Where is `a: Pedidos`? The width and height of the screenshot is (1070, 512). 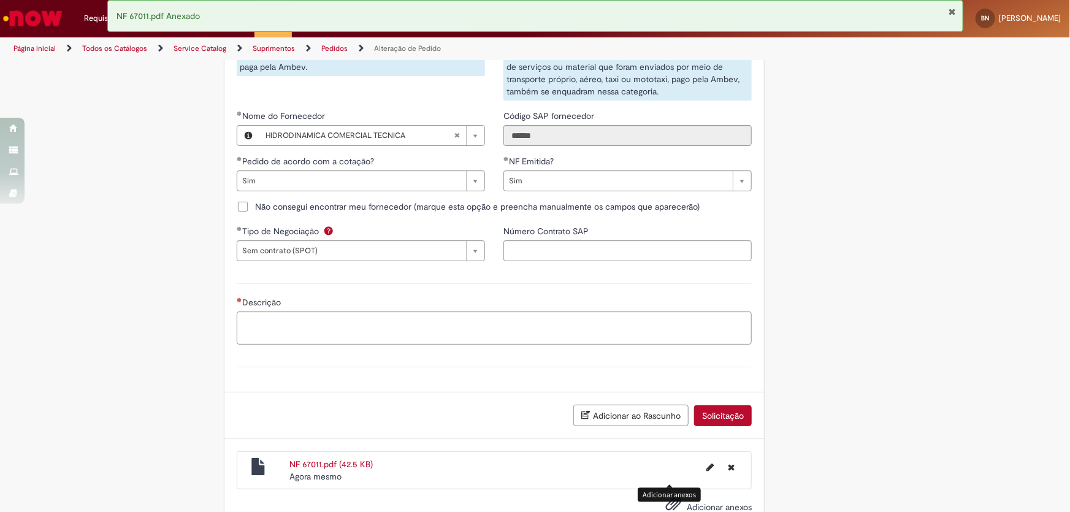
a: Pedidos is located at coordinates (334, 48).